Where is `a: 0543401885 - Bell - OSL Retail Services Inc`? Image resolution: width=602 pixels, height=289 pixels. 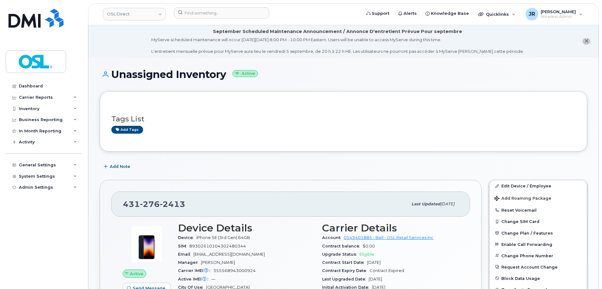
a: 0543401885 - Bell - OSL Retail Services Inc is located at coordinates (389, 238).